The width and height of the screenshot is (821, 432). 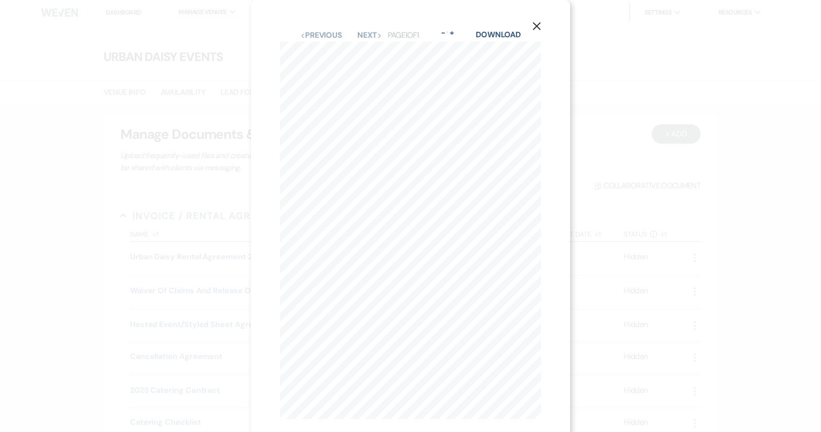 I want to click on a: Download, so click(x=498, y=34).